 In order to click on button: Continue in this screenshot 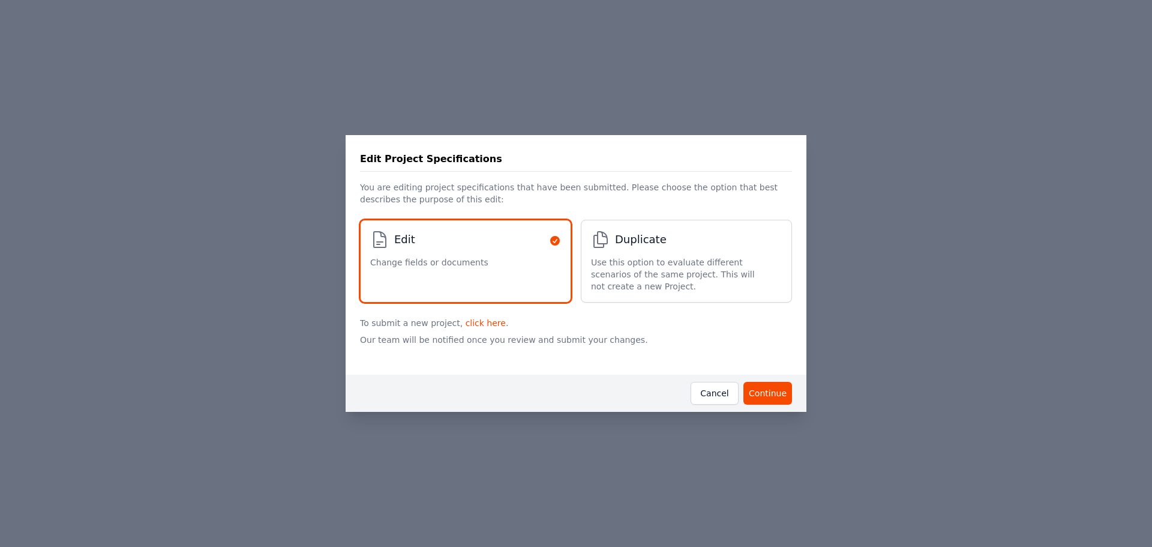, I will do `click(767, 393)`.